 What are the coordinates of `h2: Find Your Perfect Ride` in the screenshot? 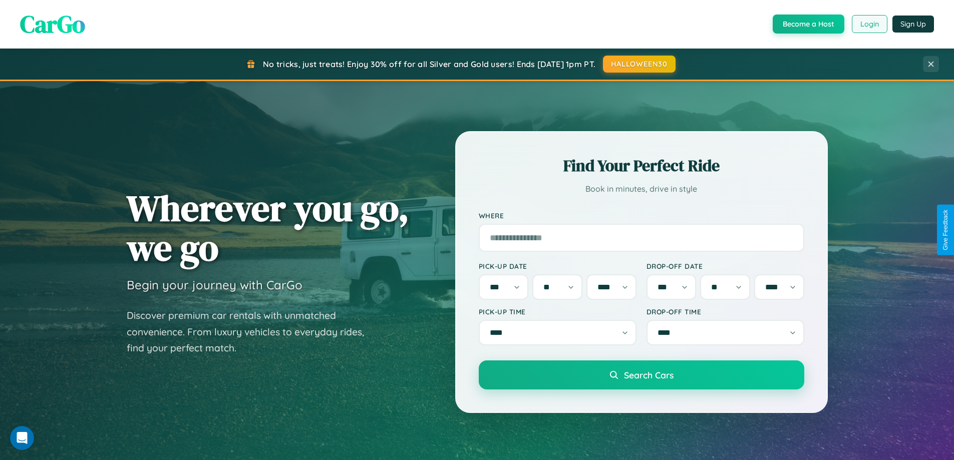 It's located at (642, 166).